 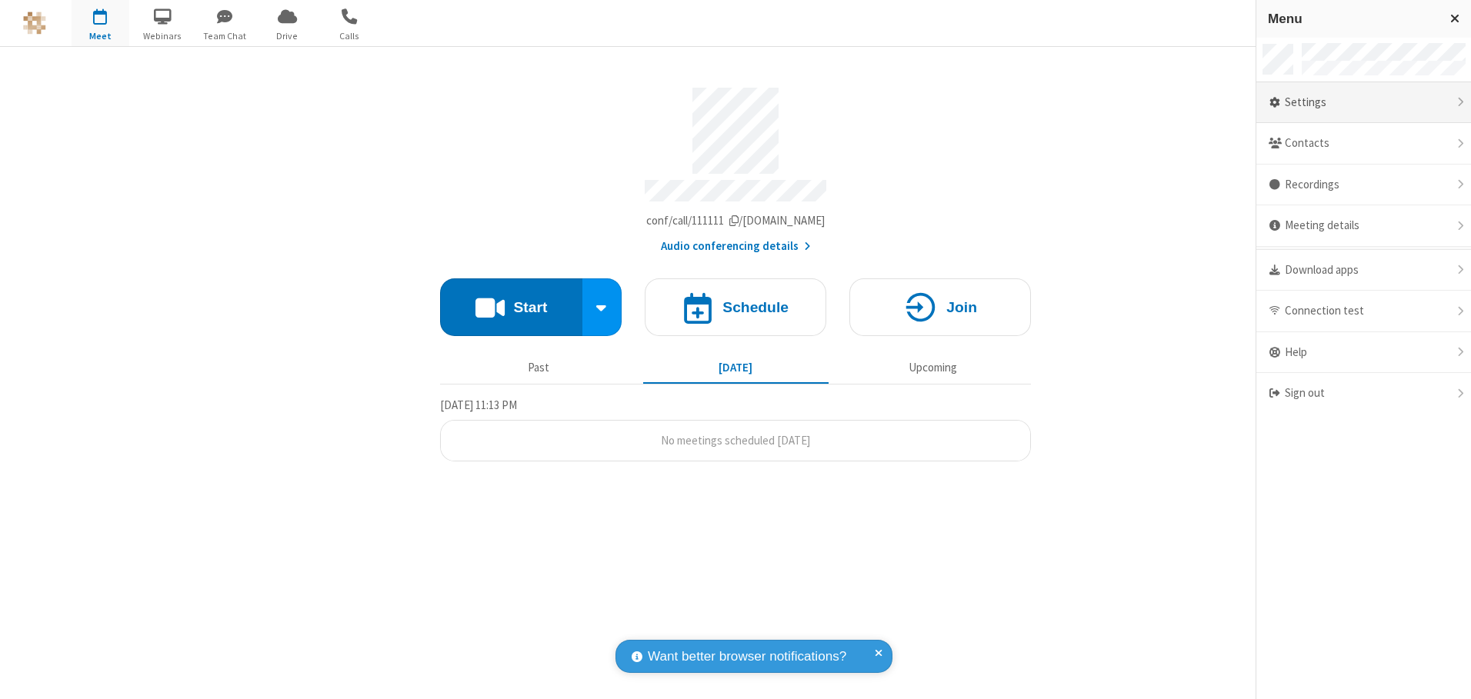 I want to click on div: Download apps, so click(x=1363, y=271).